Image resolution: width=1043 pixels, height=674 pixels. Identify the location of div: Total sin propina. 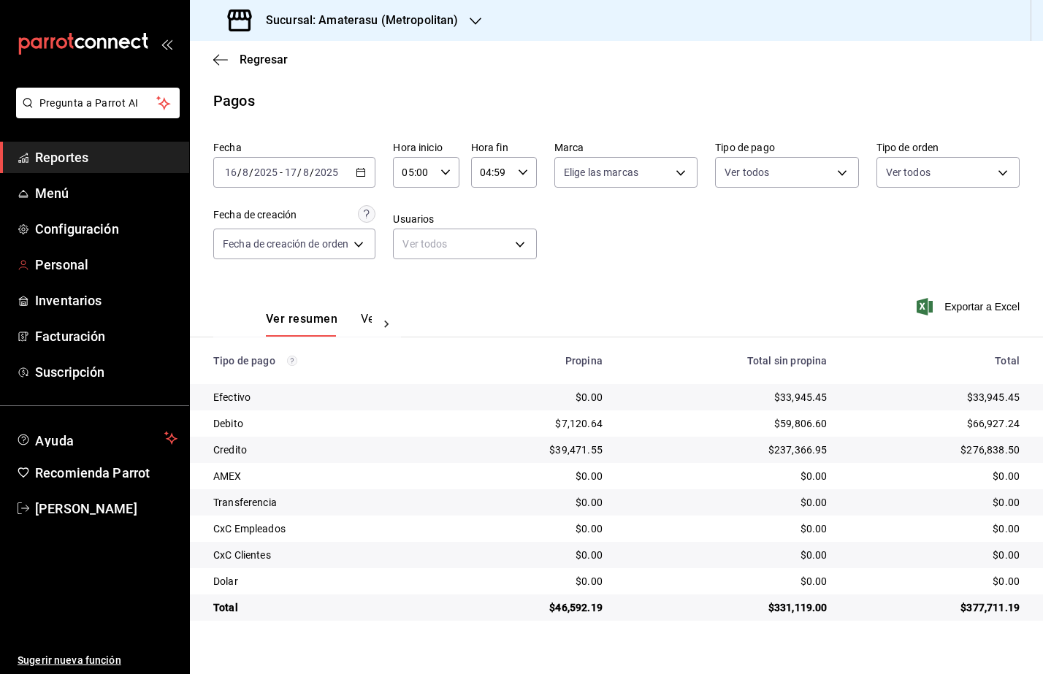
(727, 361).